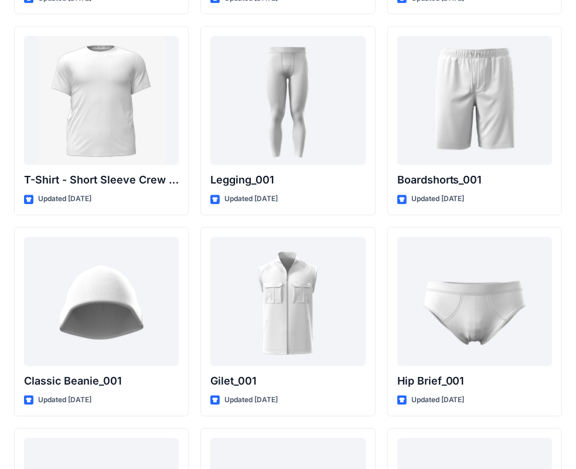  I want to click on a: Hip Brief_001, so click(475, 301).